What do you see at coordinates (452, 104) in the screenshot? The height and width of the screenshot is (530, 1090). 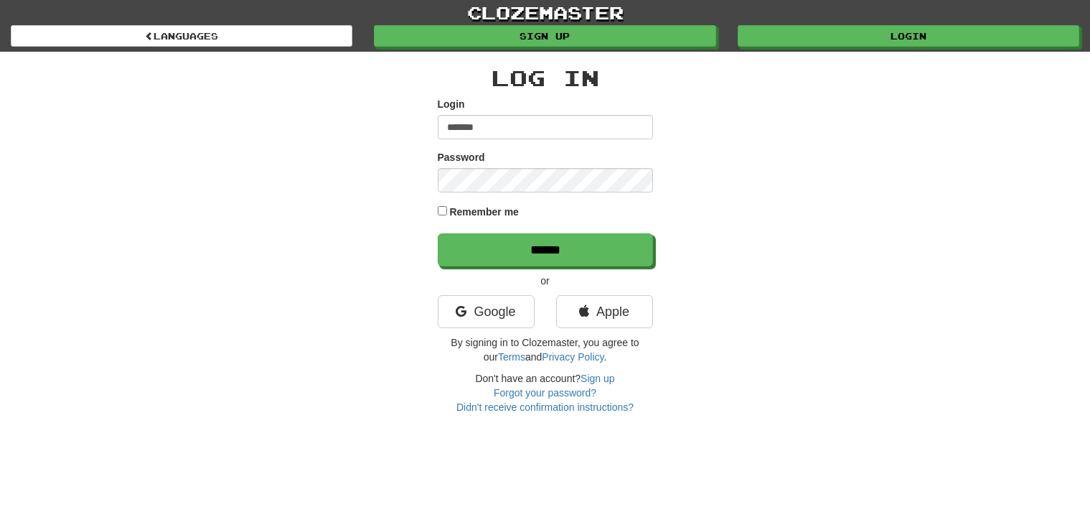 I see `label: Login` at bounding box center [452, 104].